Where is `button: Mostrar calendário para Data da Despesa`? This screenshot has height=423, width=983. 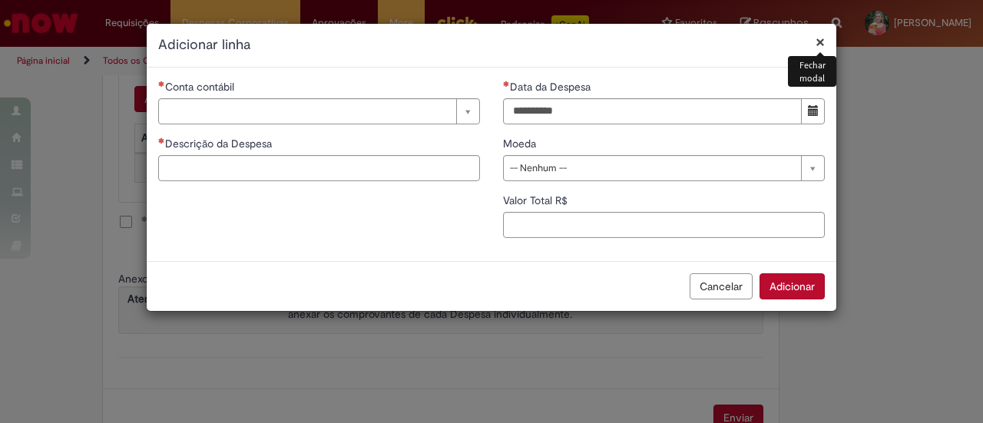
button: Mostrar calendário para Data da Despesa is located at coordinates (813, 111).